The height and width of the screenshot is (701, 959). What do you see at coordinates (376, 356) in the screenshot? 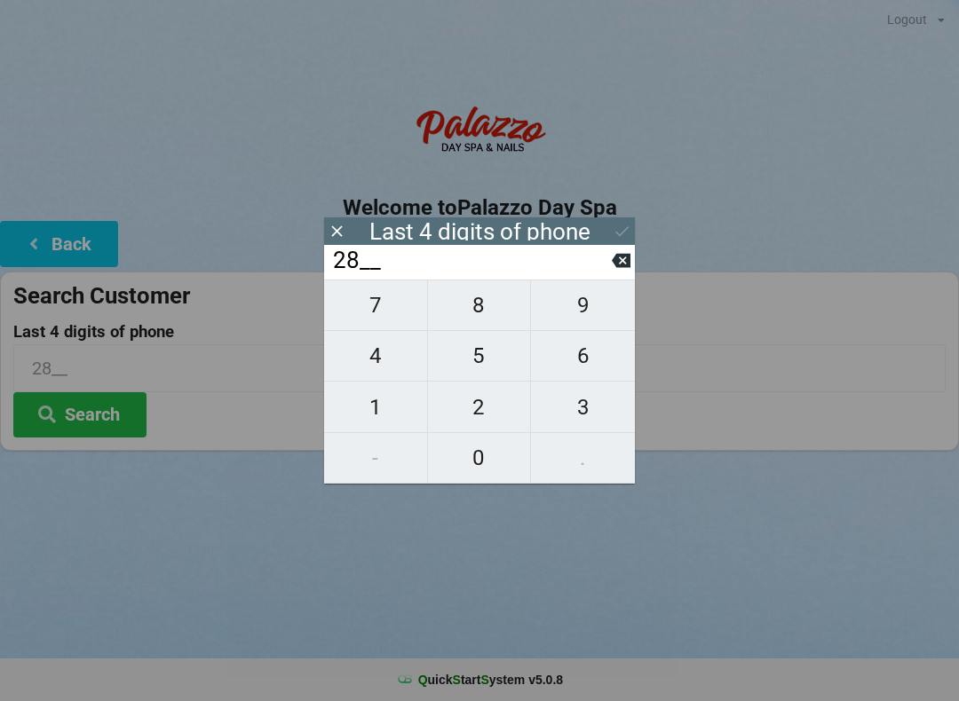
I see `span: 4` at bounding box center [376, 356].